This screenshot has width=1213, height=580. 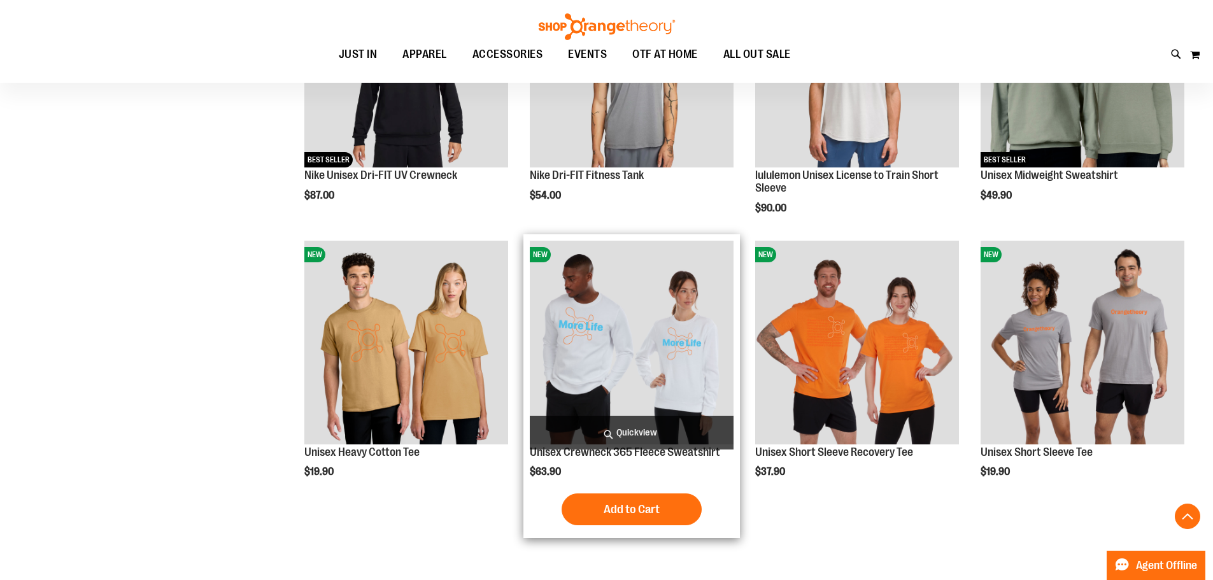 What do you see at coordinates (631, 509) in the screenshot?
I see `span: Add to Cart` at bounding box center [631, 509].